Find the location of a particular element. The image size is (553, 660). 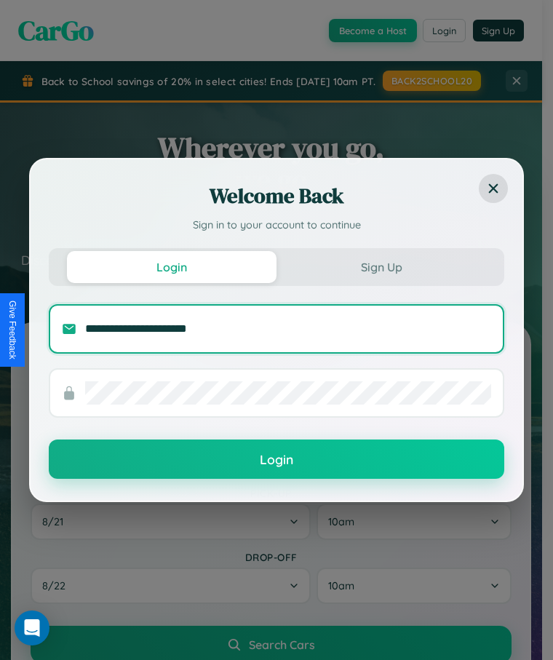

h2: Welcome Back is located at coordinates (277, 196).